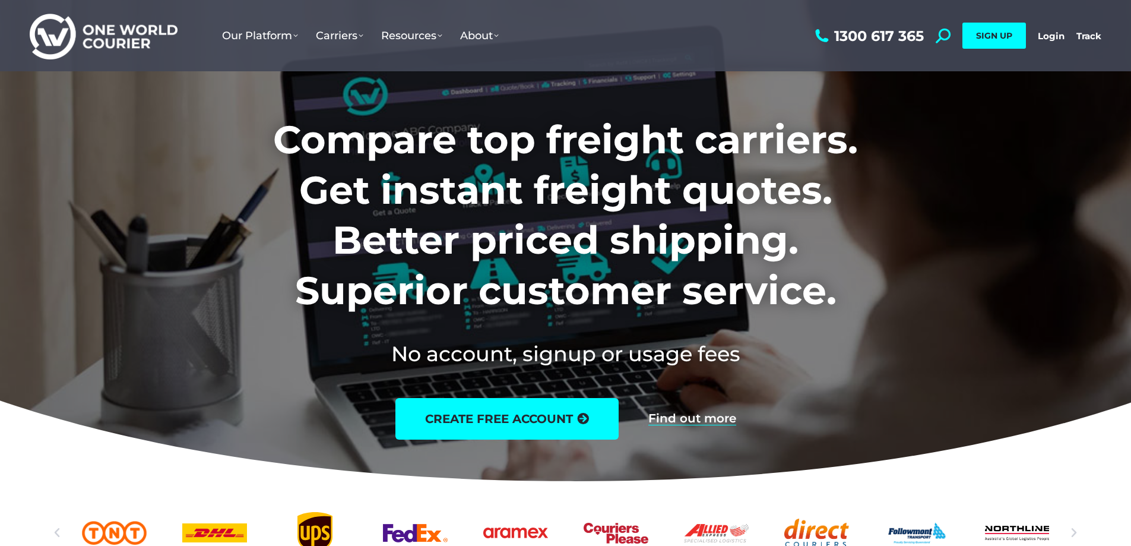  I want to click on span: About, so click(479, 36).